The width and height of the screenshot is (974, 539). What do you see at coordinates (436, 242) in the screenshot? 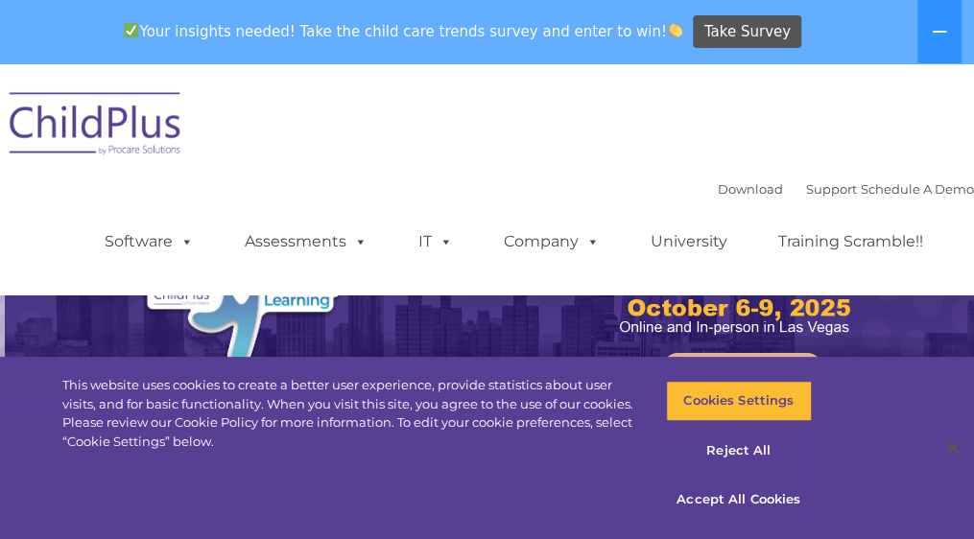
I see `a: IT` at bounding box center [436, 242].